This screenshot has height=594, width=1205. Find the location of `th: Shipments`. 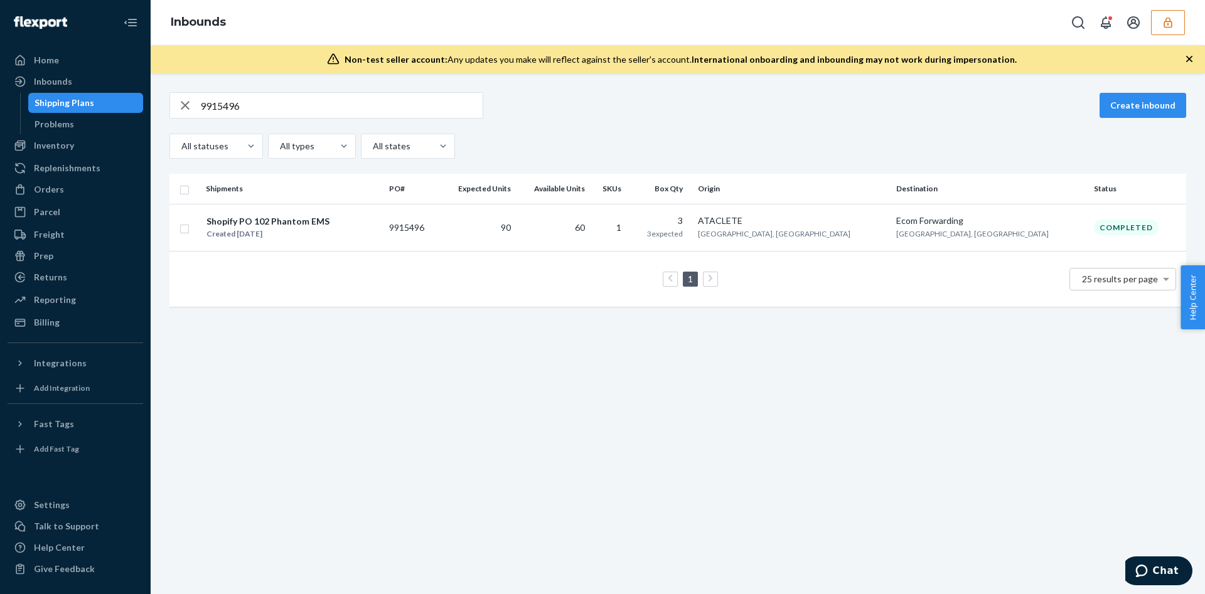

th: Shipments is located at coordinates (292, 189).